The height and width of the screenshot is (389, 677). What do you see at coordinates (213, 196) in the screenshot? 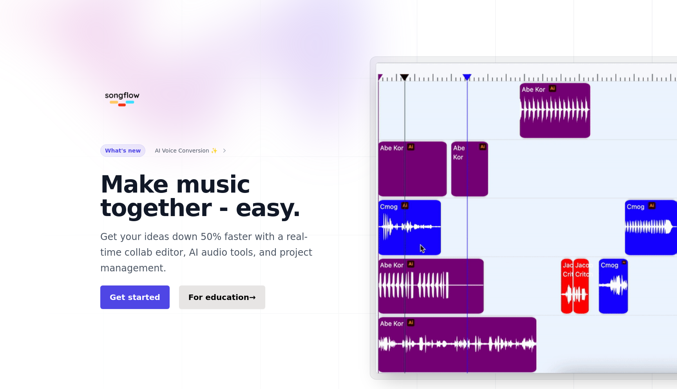
I see `h1: Make music together - easy.` at bounding box center [213, 196].